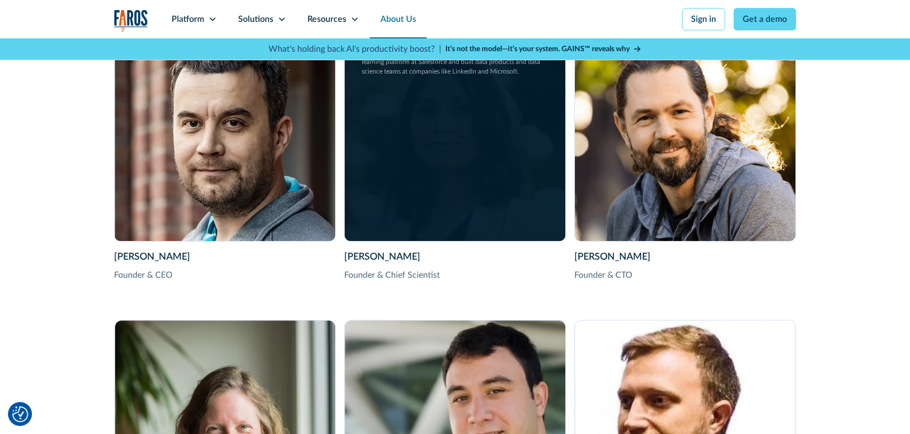 The width and height of the screenshot is (910, 434). I want to click on a: It’s not the model—it’s your system. GAINS™ reveals why, so click(544, 49).